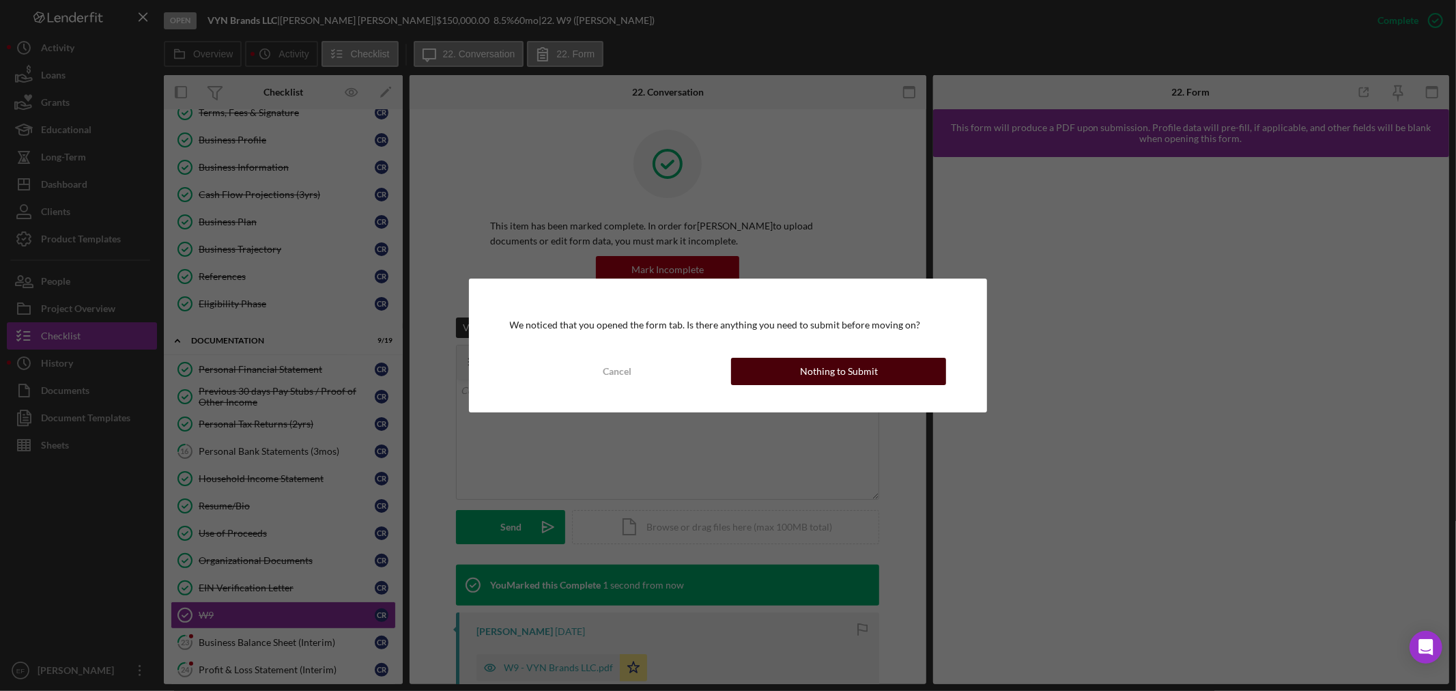  I want to click on button: Cancel, so click(617, 371).